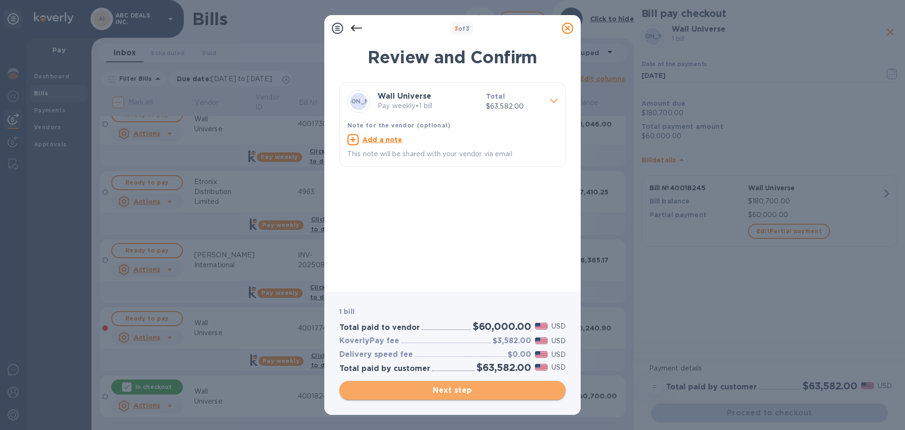  What do you see at coordinates (453, 154) in the screenshot?
I see `p: This note will be shared with your vendor via email` at bounding box center [453, 154].